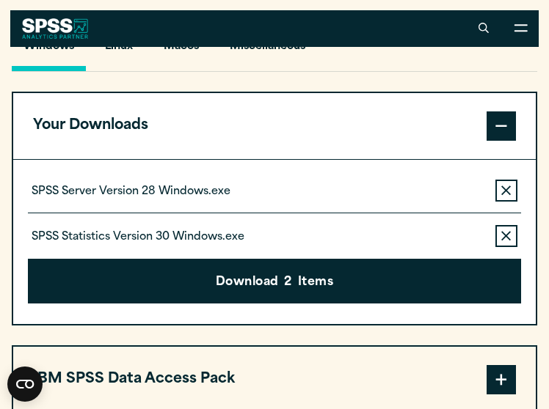 The height and width of the screenshot is (409, 549). I want to click on span: 2, so click(287, 283).